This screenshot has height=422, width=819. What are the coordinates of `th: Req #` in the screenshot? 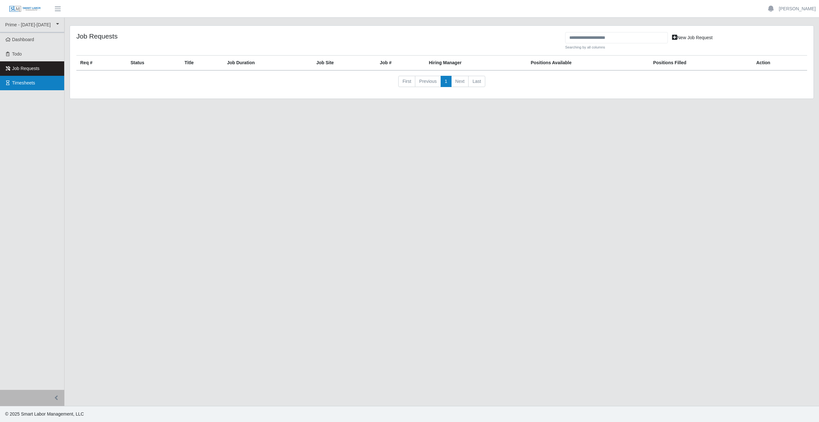 It's located at (101, 63).